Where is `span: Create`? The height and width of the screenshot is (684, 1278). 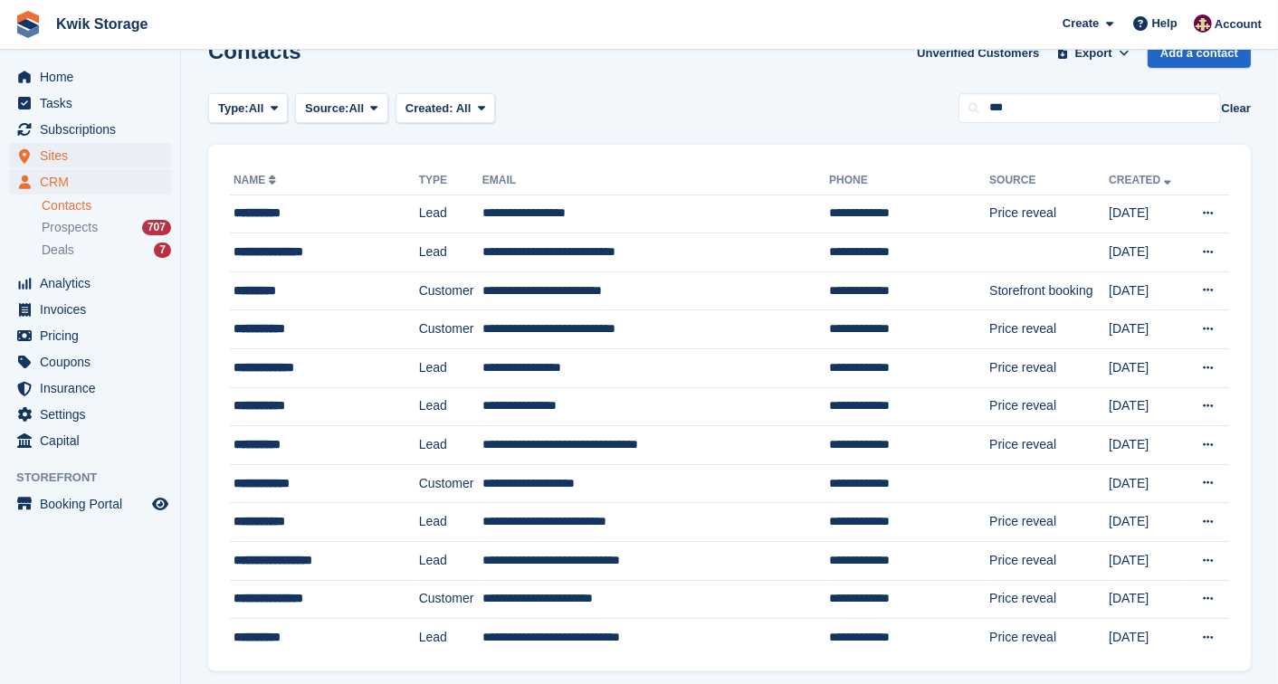
span: Create is located at coordinates (1081, 24).